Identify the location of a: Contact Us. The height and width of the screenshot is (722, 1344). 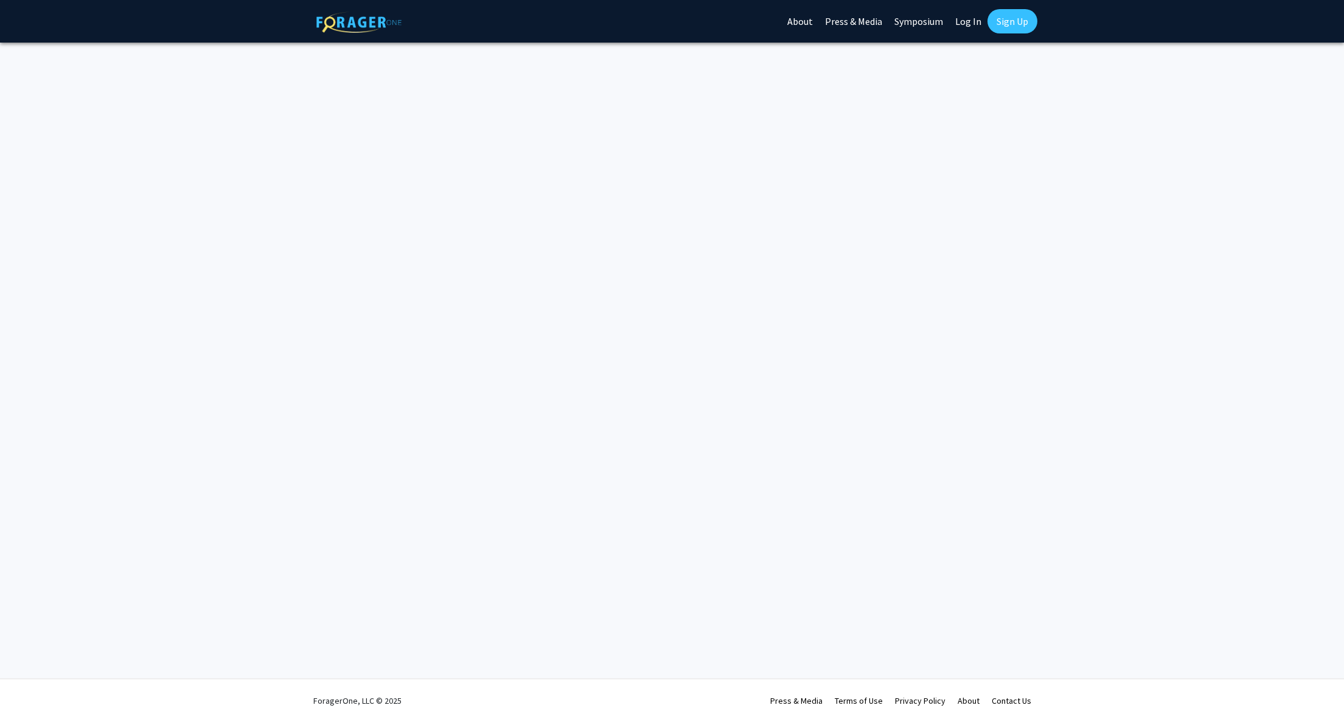
(1011, 701).